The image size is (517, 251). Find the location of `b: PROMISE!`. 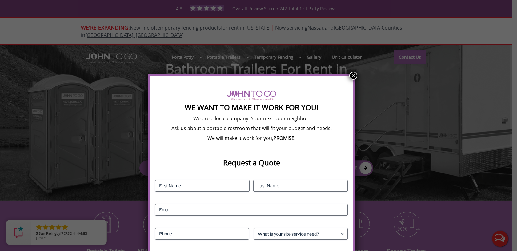

b: PROMISE! is located at coordinates (284, 138).